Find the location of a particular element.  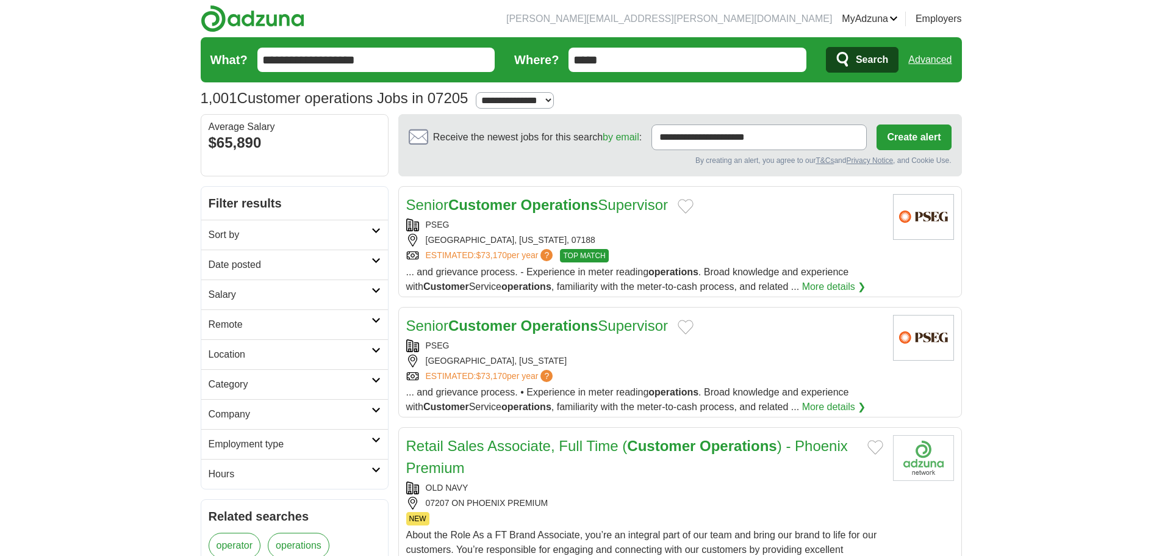

span: NEW is located at coordinates (418, 519).